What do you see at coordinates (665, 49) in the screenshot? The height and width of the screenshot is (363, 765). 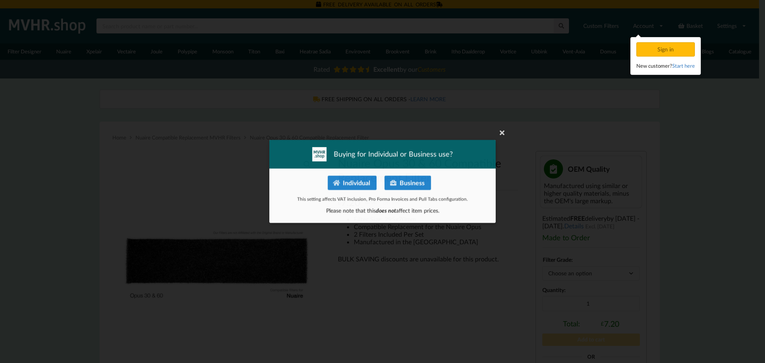 I see `div: Sign in` at bounding box center [665, 49].